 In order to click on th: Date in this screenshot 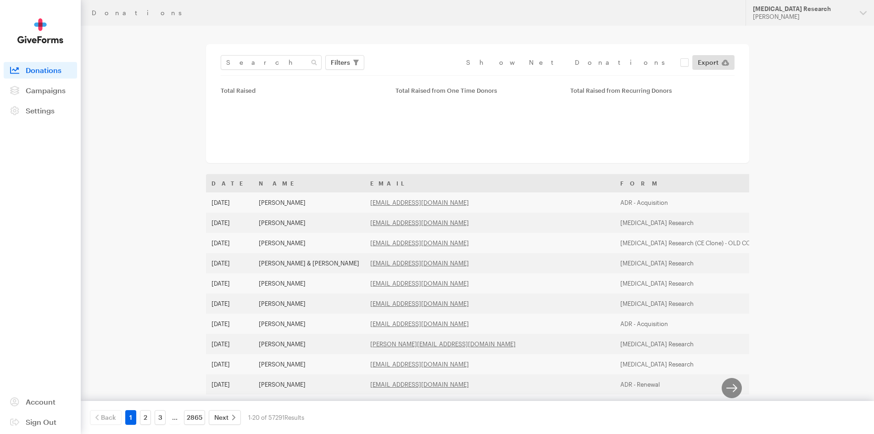, I will do `click(229, 183)`.